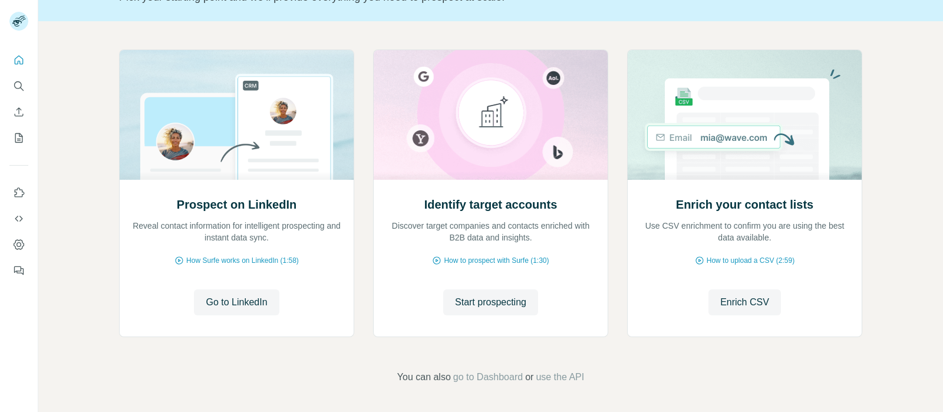 The width and height of the screenshot is (943, 412). I want to click on span: use the API, so click(560, 377).